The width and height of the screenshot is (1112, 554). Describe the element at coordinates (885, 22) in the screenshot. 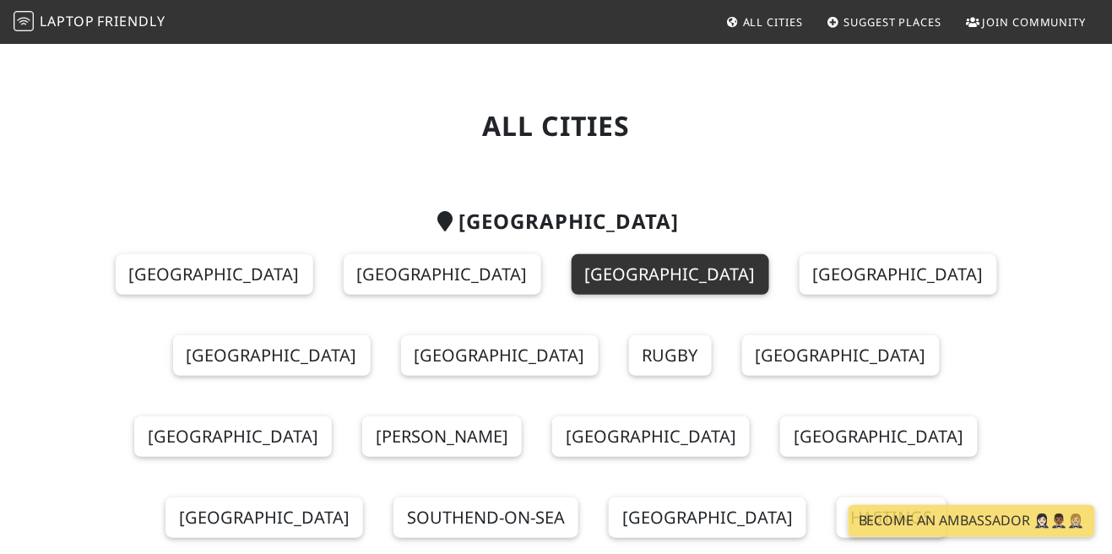

I see `a: Suggest Places` at that location.